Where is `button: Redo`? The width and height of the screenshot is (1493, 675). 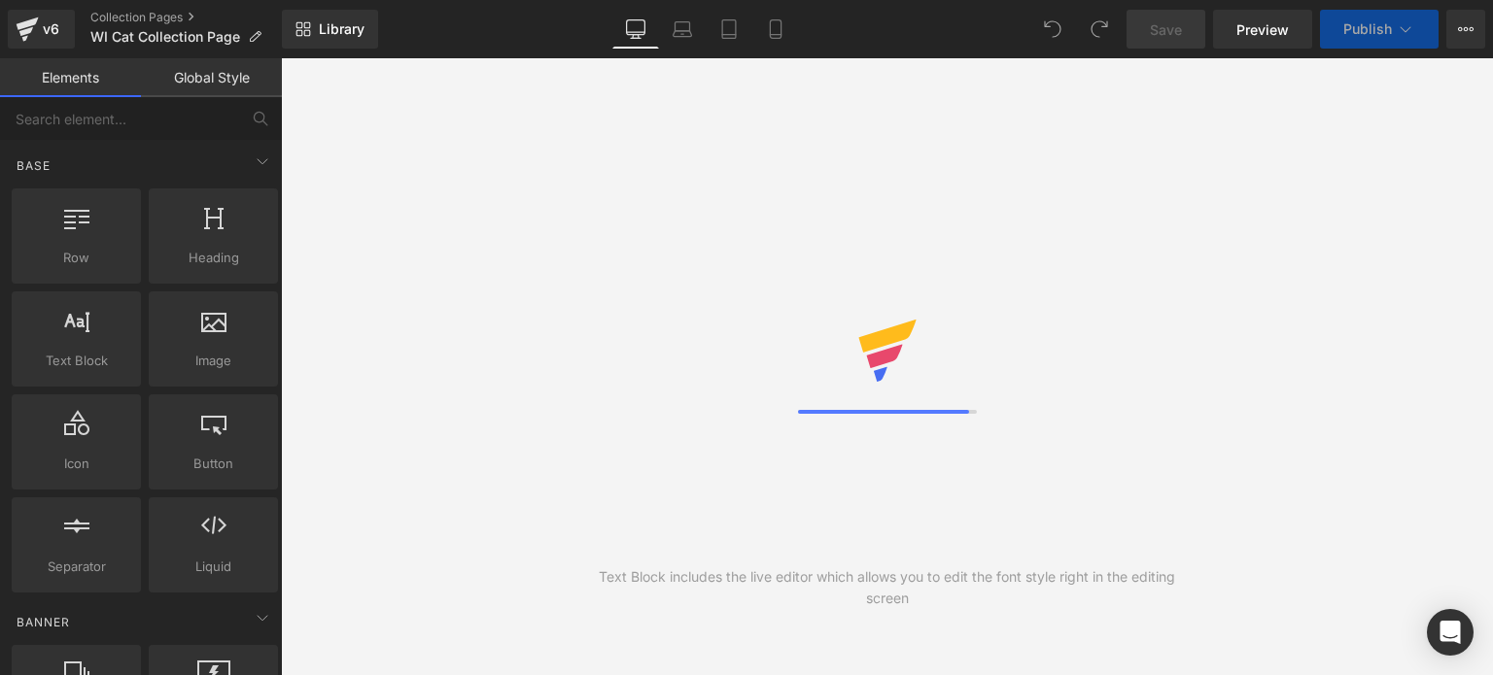 button: Redo is located at coordinates (1099, 29).